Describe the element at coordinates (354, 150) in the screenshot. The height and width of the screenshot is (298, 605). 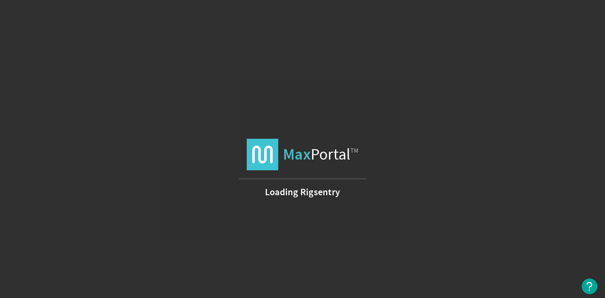
I see `span: TM` at that location.